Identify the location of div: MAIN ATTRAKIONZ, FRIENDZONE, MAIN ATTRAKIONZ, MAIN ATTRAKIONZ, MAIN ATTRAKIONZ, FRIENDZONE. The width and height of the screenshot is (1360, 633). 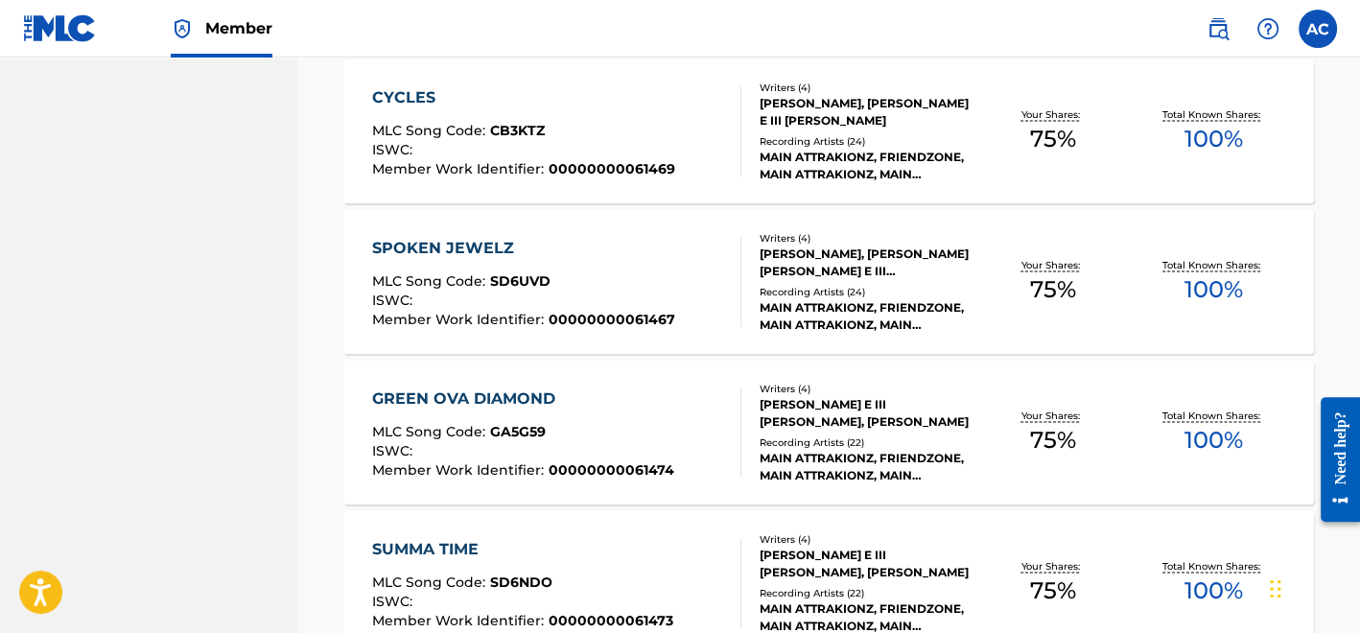
(865, 166).